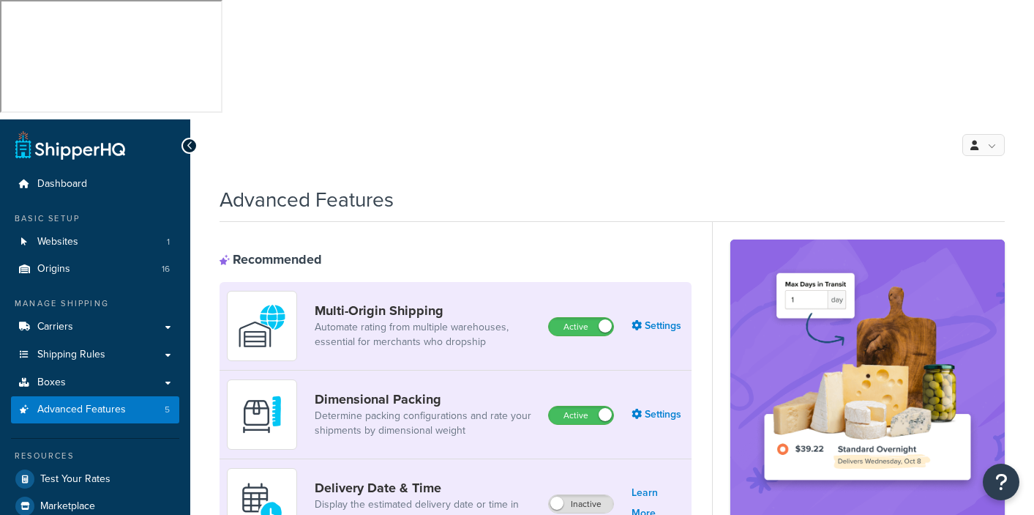  Describe the element at coordinates (262, 414) in the screenshot. I see `img: DTVBYsAAAAAASUVORK5CYII=` at that location.